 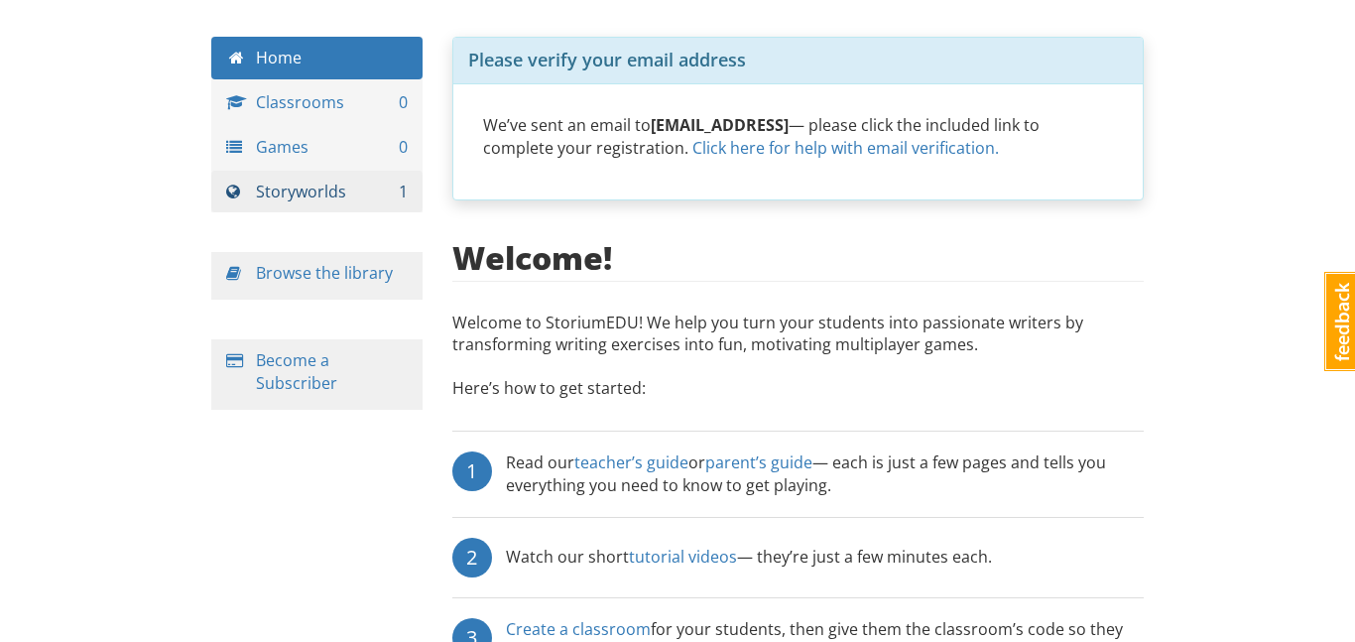 What do you see at coordinates (316, 147) in the screenshot?
I see `a: Games 0` at bounding box center [316, 147].